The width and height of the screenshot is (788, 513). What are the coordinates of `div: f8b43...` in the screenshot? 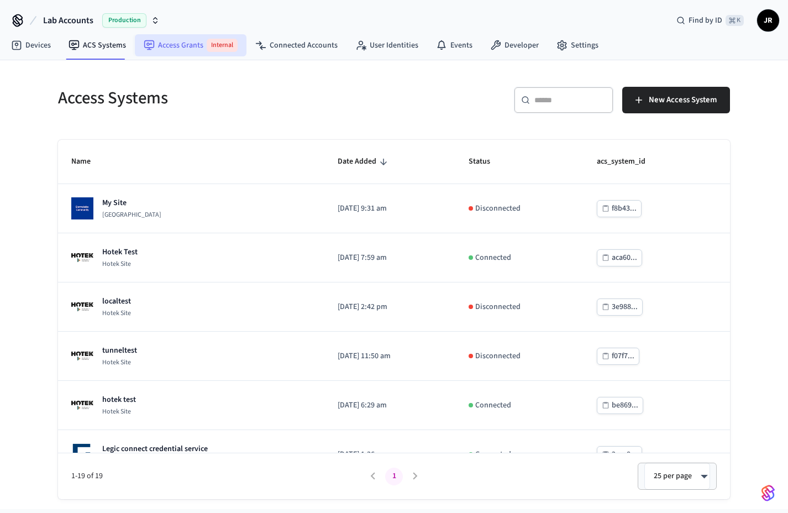 It's located at (624, 208).